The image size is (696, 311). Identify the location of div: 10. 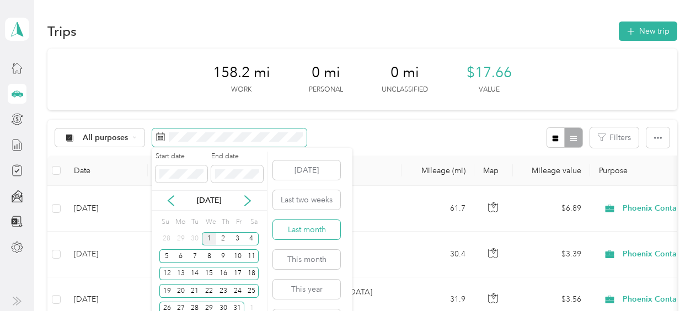
(238, 256).